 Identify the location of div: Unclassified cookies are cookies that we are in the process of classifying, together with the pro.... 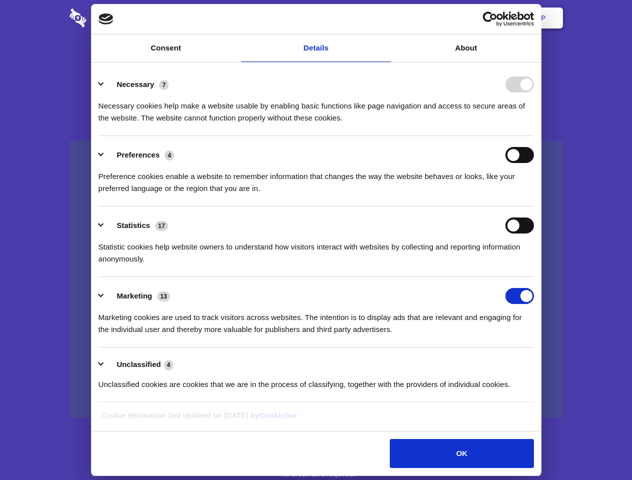
(316, 381).